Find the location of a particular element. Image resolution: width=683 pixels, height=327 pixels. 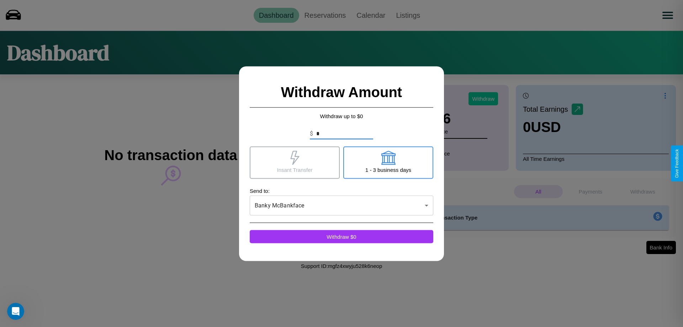

div: Banky McBankface is located at coordinates (341, 205).